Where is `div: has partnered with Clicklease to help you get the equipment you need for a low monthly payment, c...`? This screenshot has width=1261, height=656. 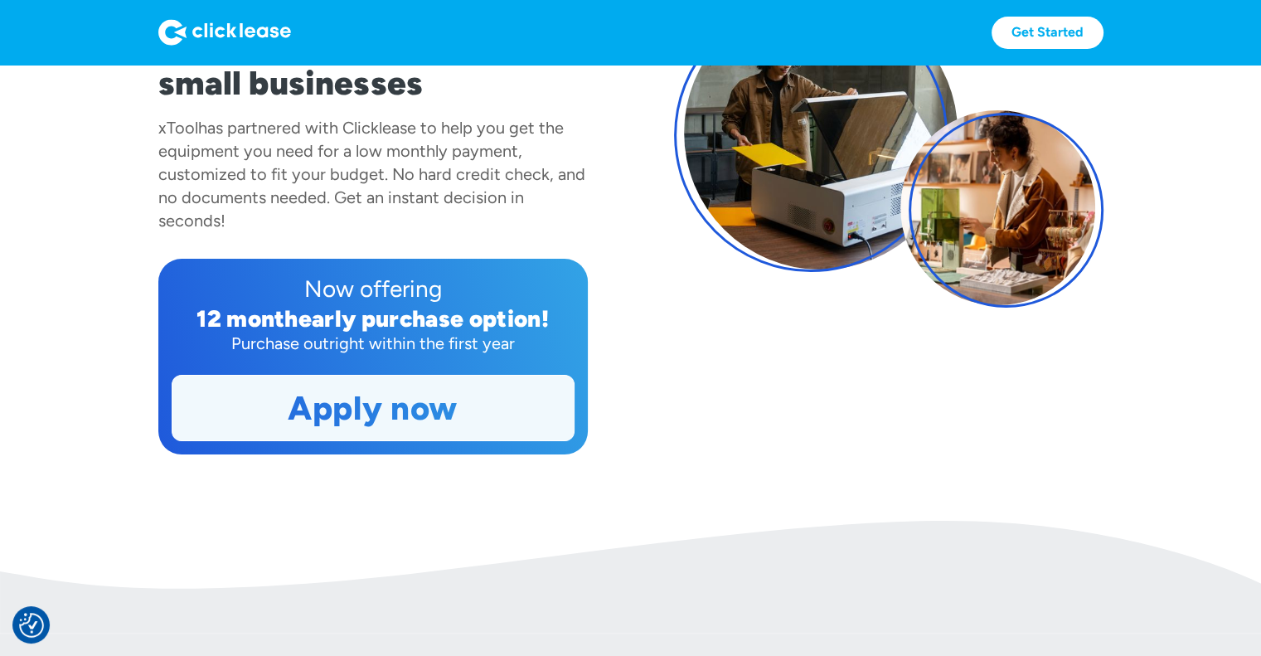
div: has partnered with Clicklease to help you get the equipment you need for a low monthly payment, c... is located at coordinates (371, 174).